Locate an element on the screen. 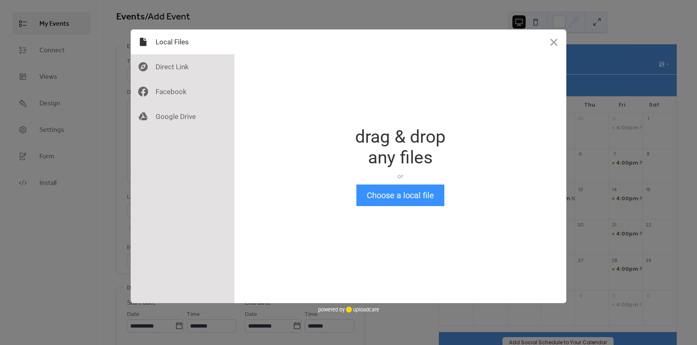  button: Close is located at coordinates (554, 42).